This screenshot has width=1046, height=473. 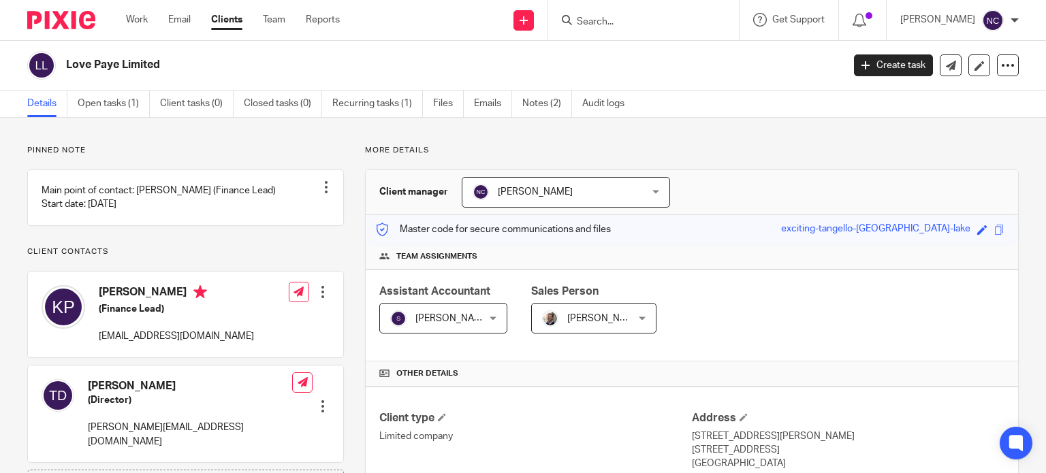 What do you see at coordinates (137, 20) in the screenshot?
I see `a: Work` at bounding box center [137, 20].